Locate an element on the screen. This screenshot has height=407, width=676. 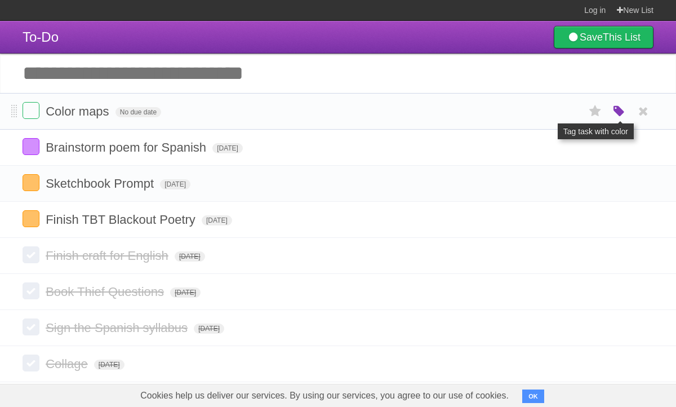
span: Book Thief Questions is located at coordinates (106, 291).